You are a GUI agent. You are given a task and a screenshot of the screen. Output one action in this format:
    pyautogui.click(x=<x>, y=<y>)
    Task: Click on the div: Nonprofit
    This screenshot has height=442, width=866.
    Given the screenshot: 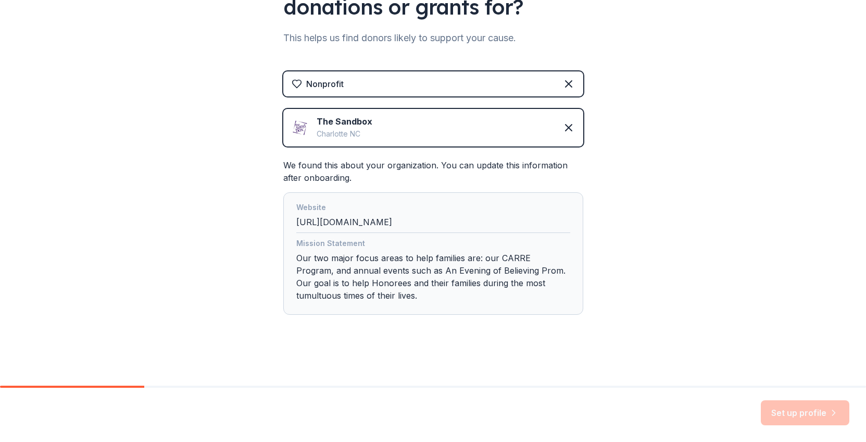 What is the action you would take?
    pyautogui.click(x=325, y=84)
    